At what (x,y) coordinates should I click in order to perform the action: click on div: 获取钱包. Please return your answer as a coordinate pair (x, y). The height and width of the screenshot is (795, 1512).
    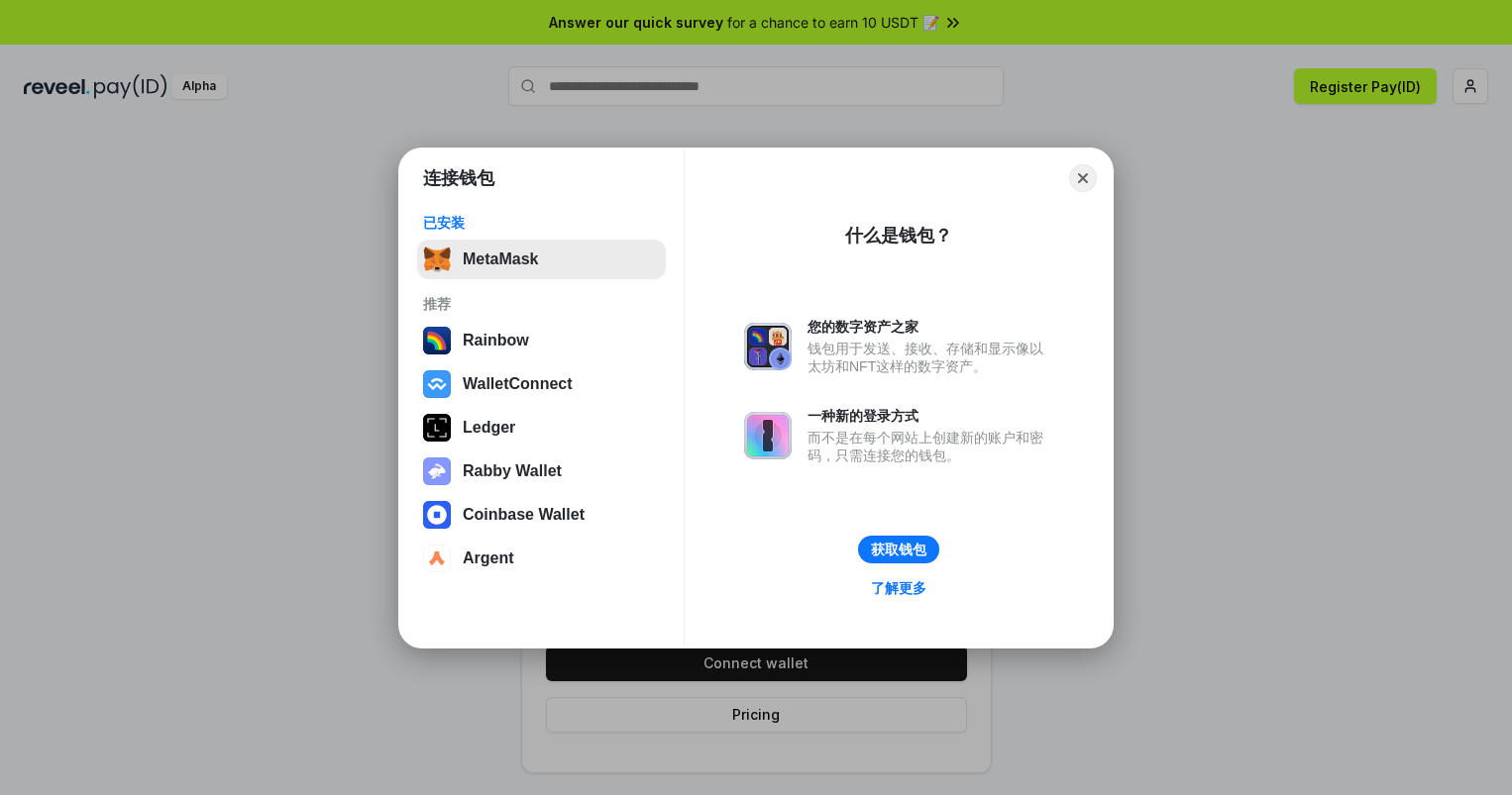
    Looking at the image, I should click on (899, 549).